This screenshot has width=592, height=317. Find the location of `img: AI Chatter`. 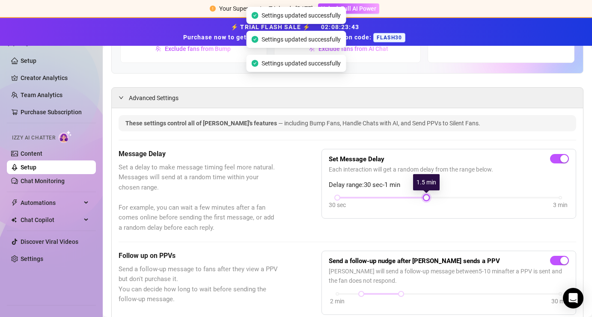

img: AI Chatter is located at coordinates (65, 137).